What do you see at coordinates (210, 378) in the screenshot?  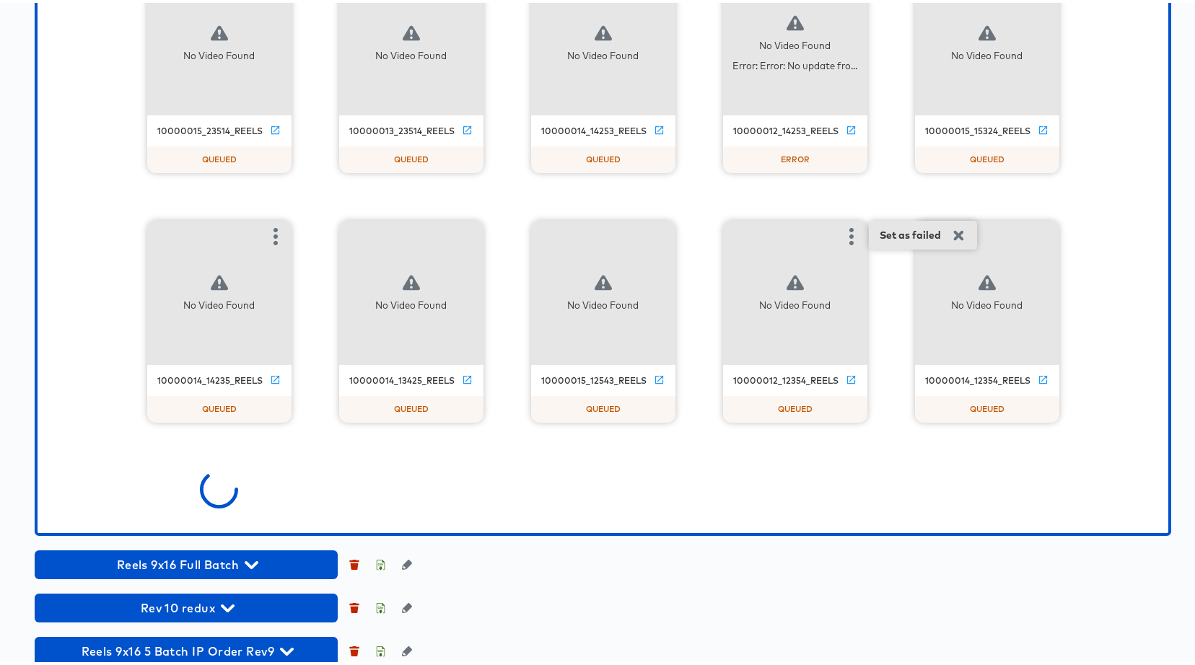 I see `div: 10000014_14235_reels` at bounding box center [210, 378].